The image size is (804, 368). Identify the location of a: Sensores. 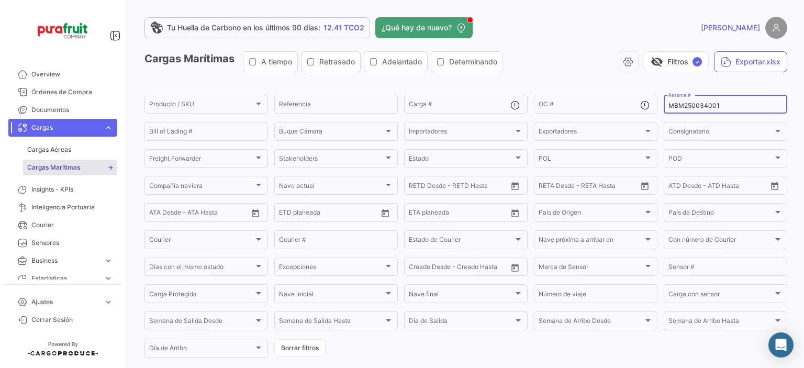
(63, 243).